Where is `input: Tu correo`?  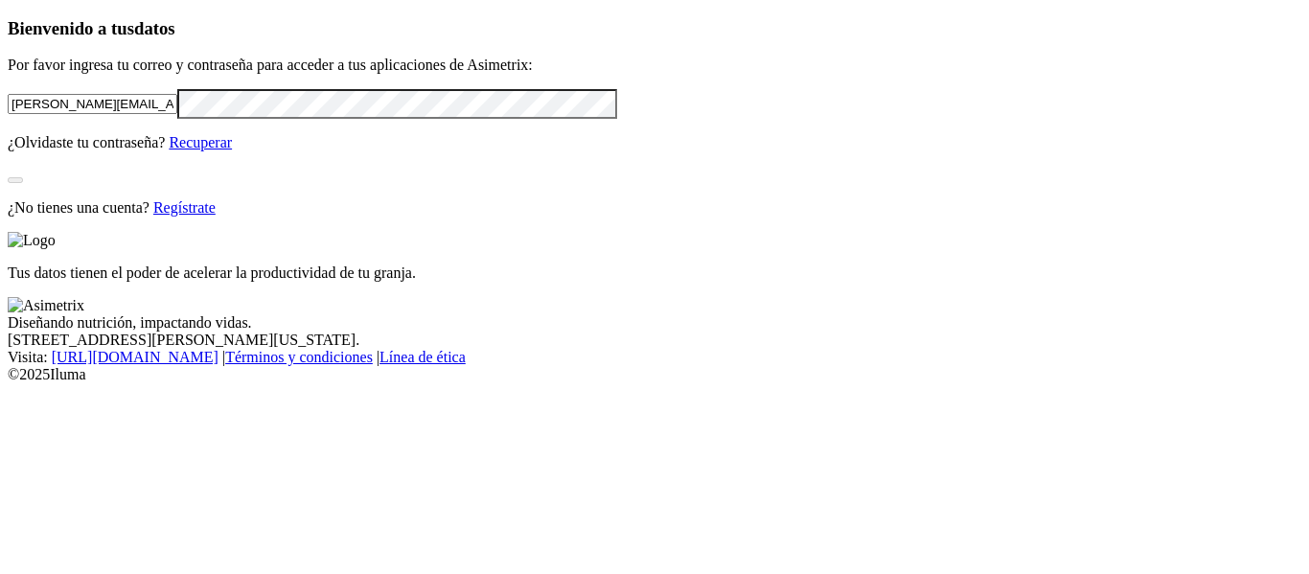
input: Tu correo is located at coordinates (92, 104).